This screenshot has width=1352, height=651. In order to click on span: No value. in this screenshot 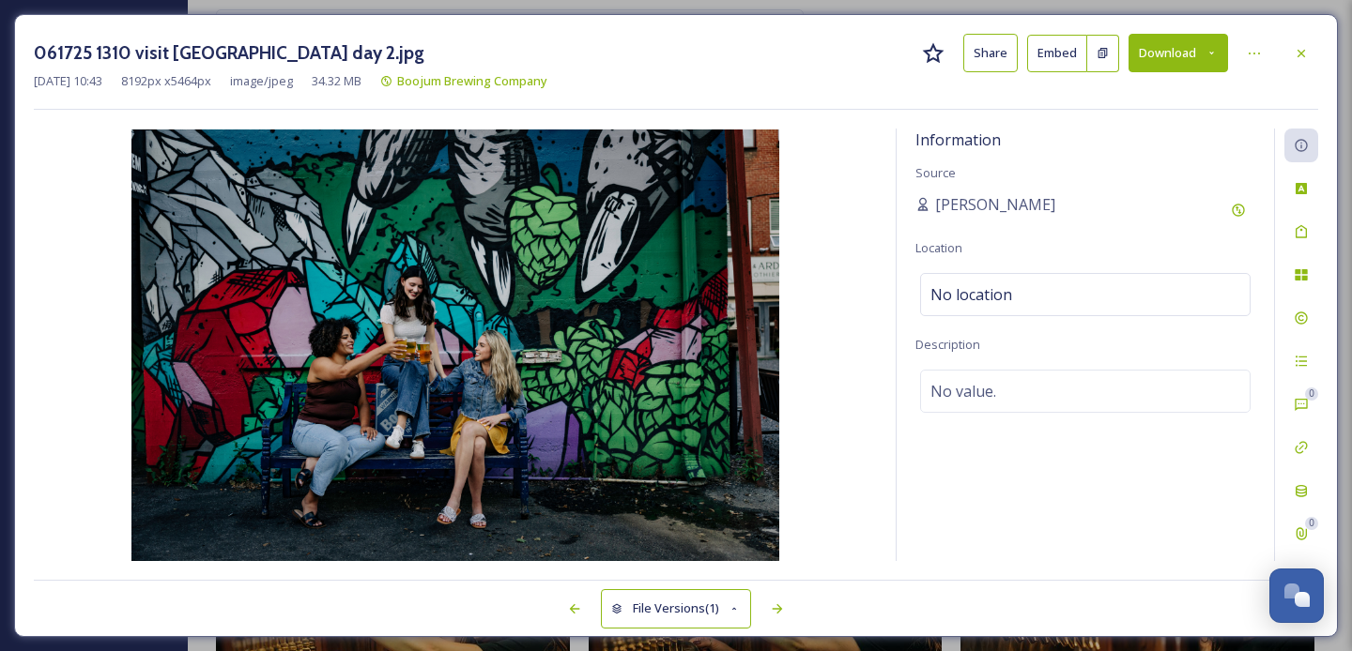, I will do `click(963, 391)`.